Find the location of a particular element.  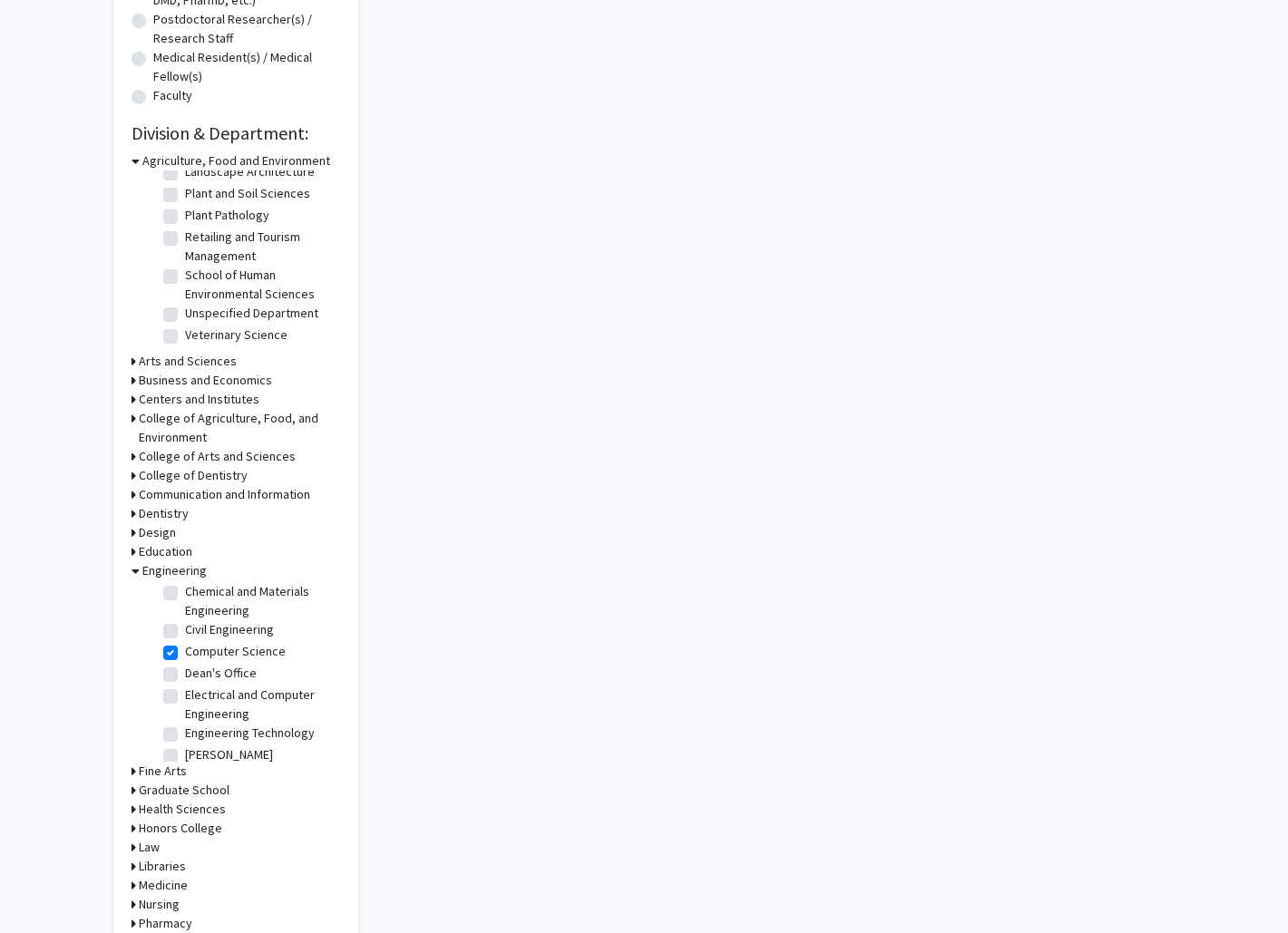

label: School of Human Environmental Sciences is located at coordinates (260, 285).